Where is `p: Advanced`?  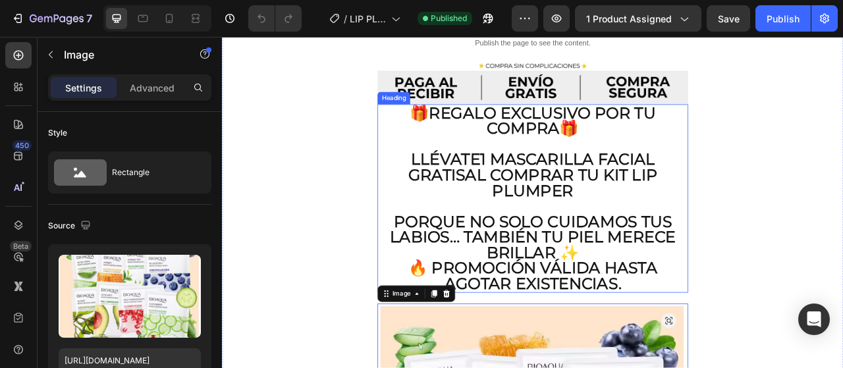
p: Advanced is located at coordinates (152, 88).